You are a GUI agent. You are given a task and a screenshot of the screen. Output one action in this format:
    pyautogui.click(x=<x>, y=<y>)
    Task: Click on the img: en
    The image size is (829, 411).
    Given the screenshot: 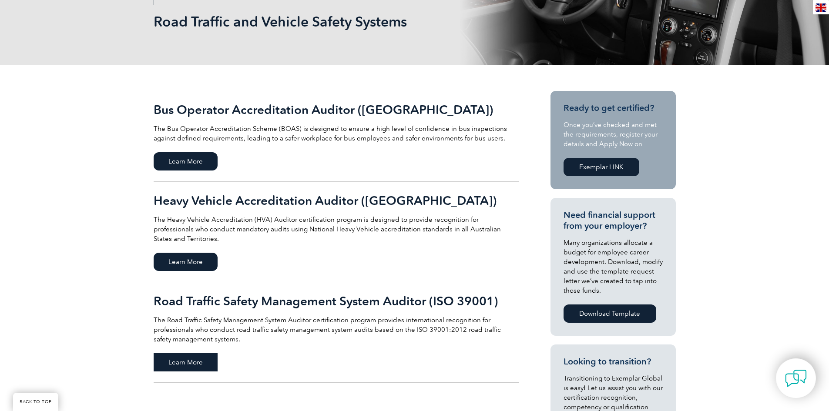 What is the action you would take?
    pyautogui.click(x=821, y=7)
    